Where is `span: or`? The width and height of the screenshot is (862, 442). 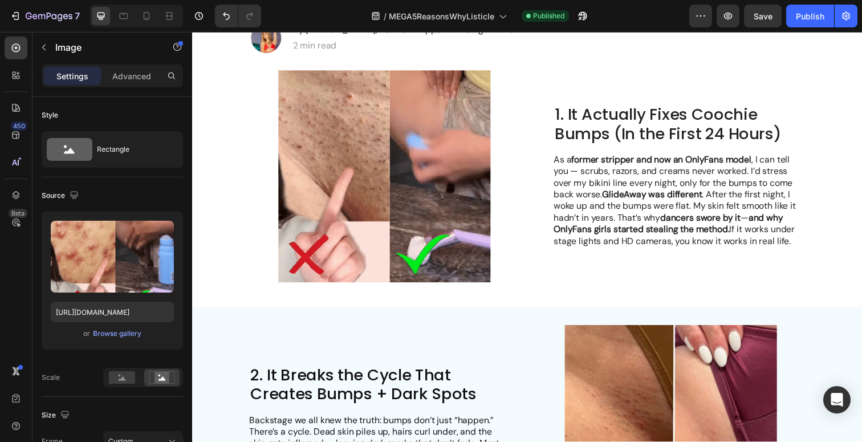
span: or is located at coordinates (87, 334).